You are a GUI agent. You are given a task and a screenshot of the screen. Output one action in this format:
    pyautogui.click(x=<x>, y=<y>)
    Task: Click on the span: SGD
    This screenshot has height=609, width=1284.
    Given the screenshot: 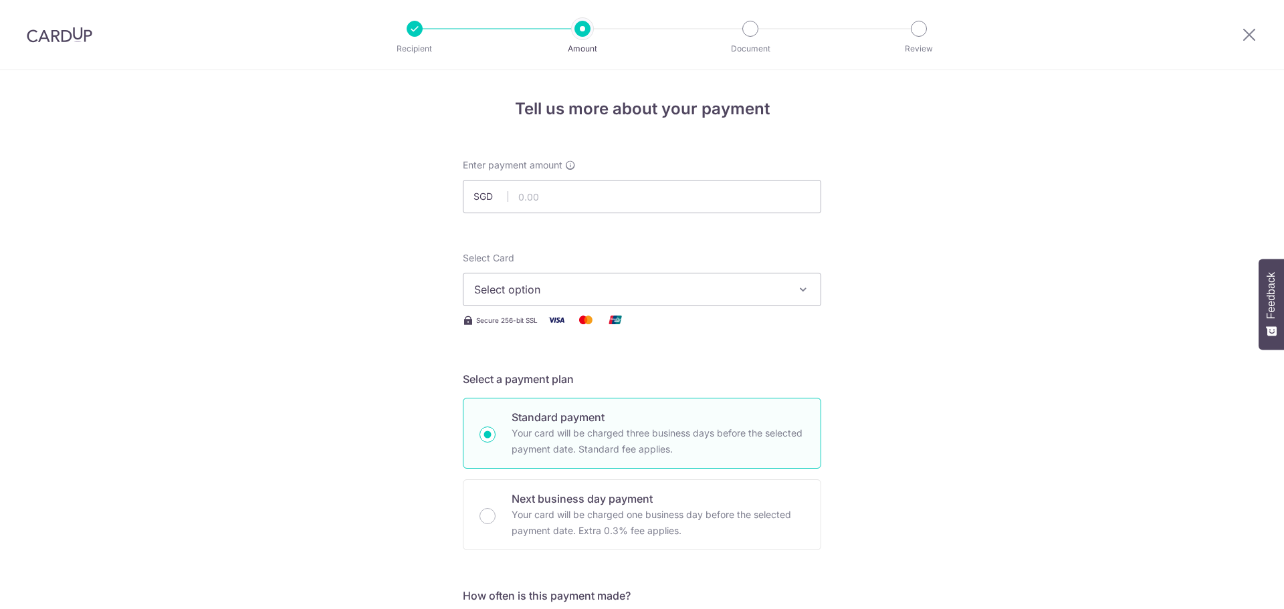 What is the action you would take?
    pyautogui.click(x=491, y=197)
    